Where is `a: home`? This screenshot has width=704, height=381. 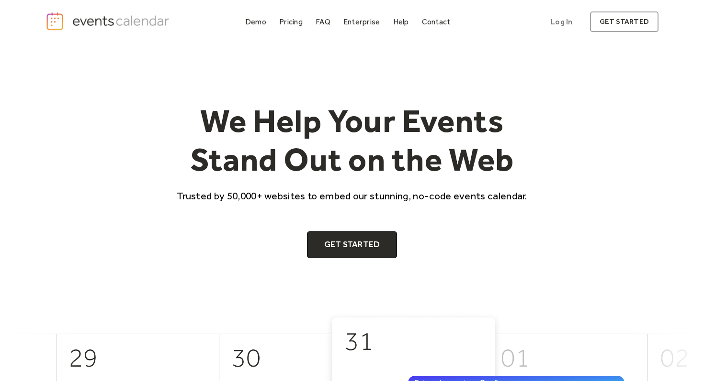 a: home is located at coordinates (109, 21).